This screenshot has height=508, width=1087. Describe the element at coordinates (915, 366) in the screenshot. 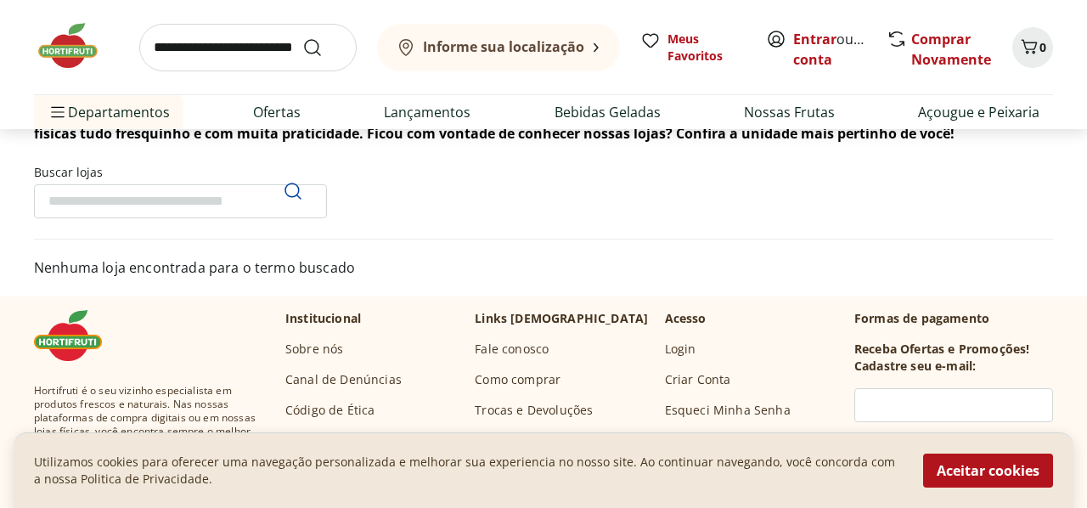

I see `h3: Cadastre seu e-mail:` at that location.